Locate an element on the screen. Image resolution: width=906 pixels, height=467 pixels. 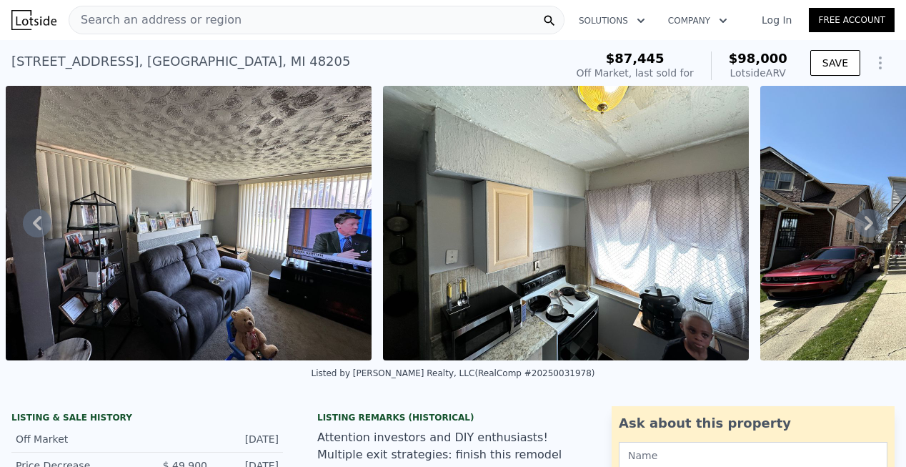
div: LISTING & SALE HISTORY is located at coordinates (147, 419).